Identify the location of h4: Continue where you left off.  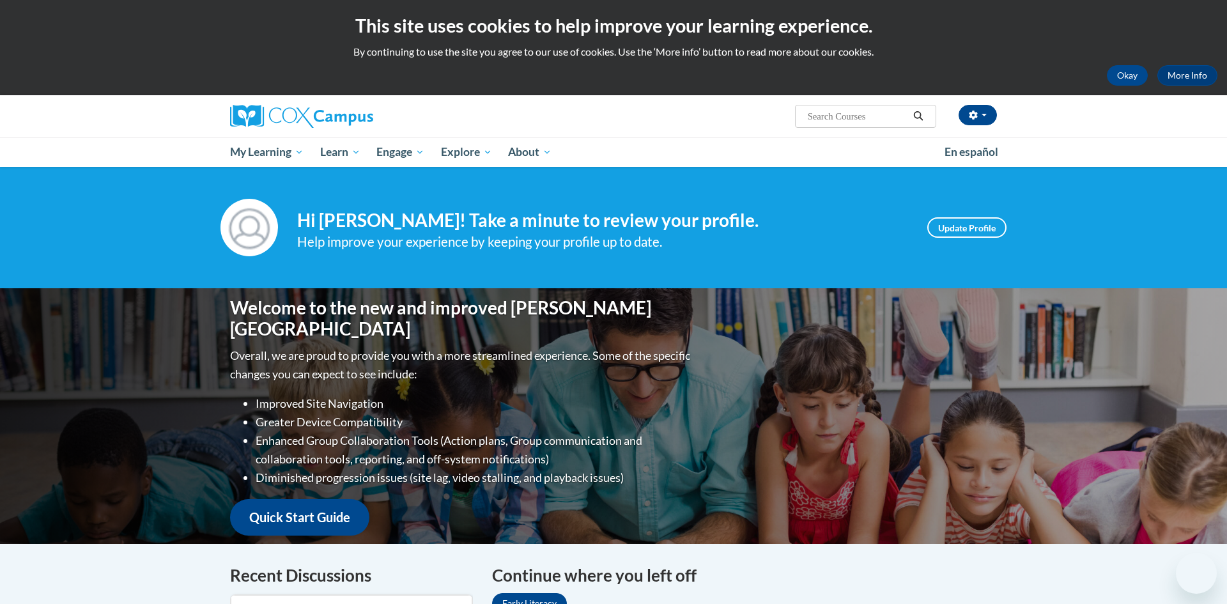
(745, 575).